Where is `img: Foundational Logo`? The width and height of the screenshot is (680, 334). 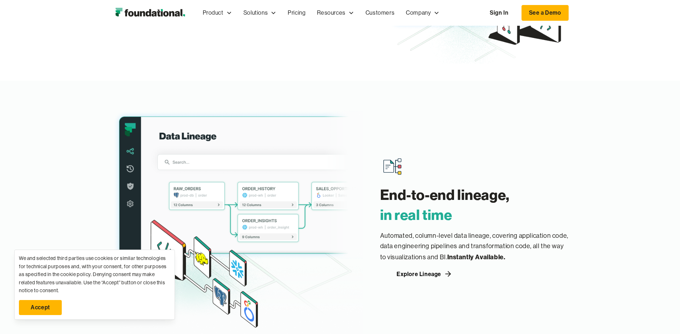
img: Foundational Logo is located at coordinates (150, 13).